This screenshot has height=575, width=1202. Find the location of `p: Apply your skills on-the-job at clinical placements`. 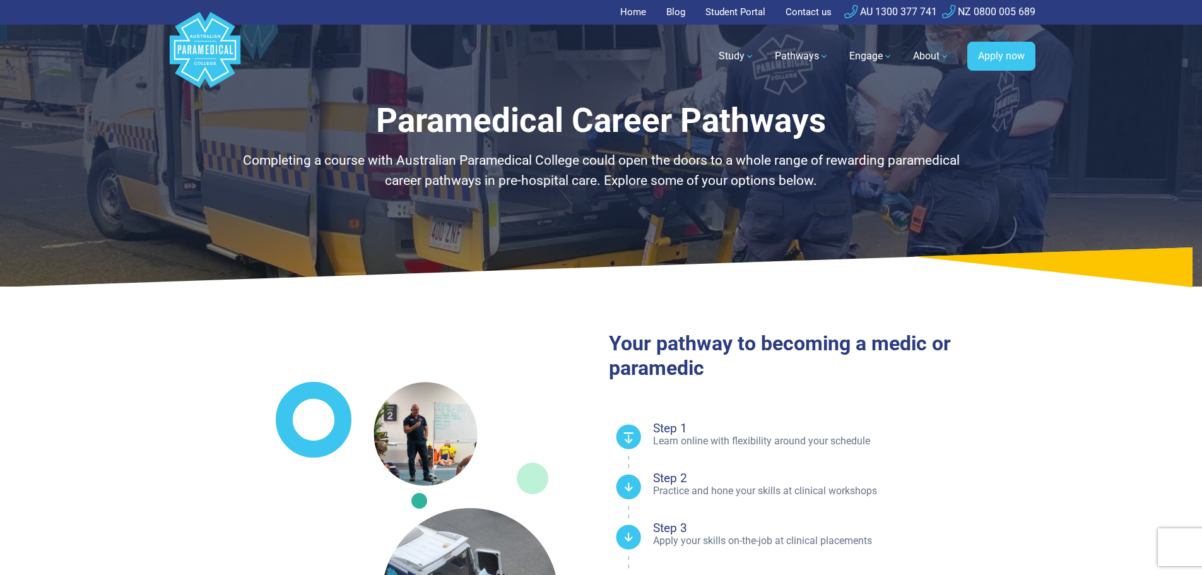

p: Apply your skills on-the-job at clinical placements is located at coordinates (844, 541).